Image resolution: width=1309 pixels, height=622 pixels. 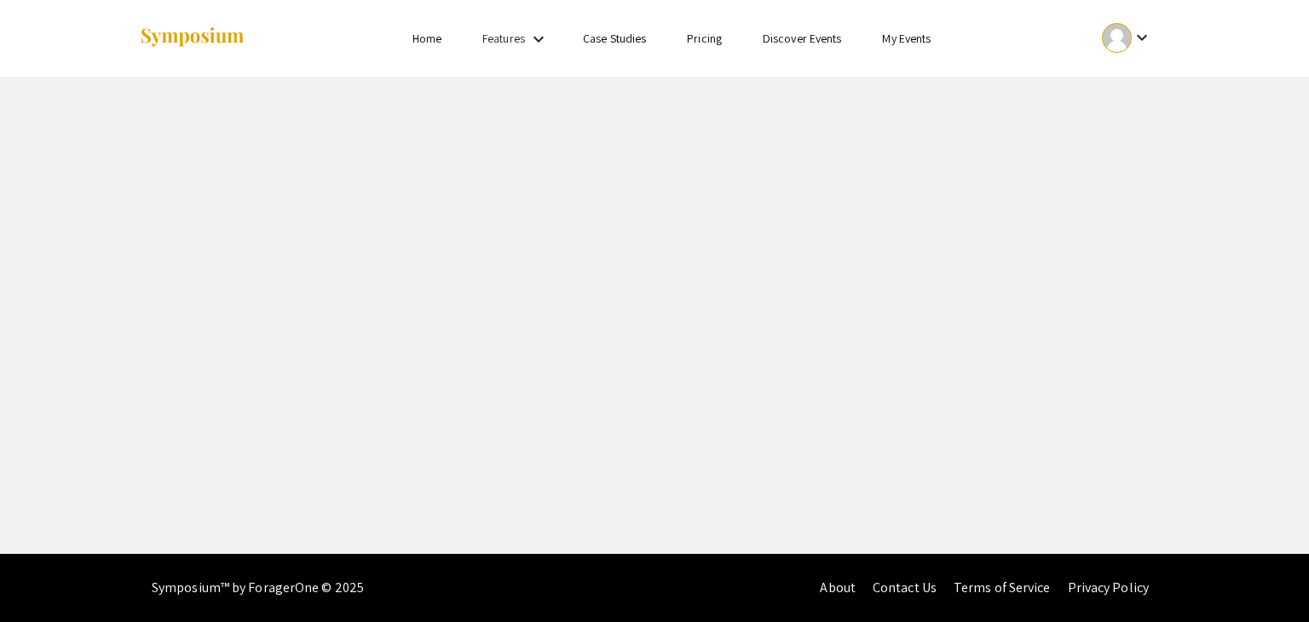 What do you see at coordinates (504, 38) in the screenshot?
I see `a: Features` at bounding box center [504, 38].